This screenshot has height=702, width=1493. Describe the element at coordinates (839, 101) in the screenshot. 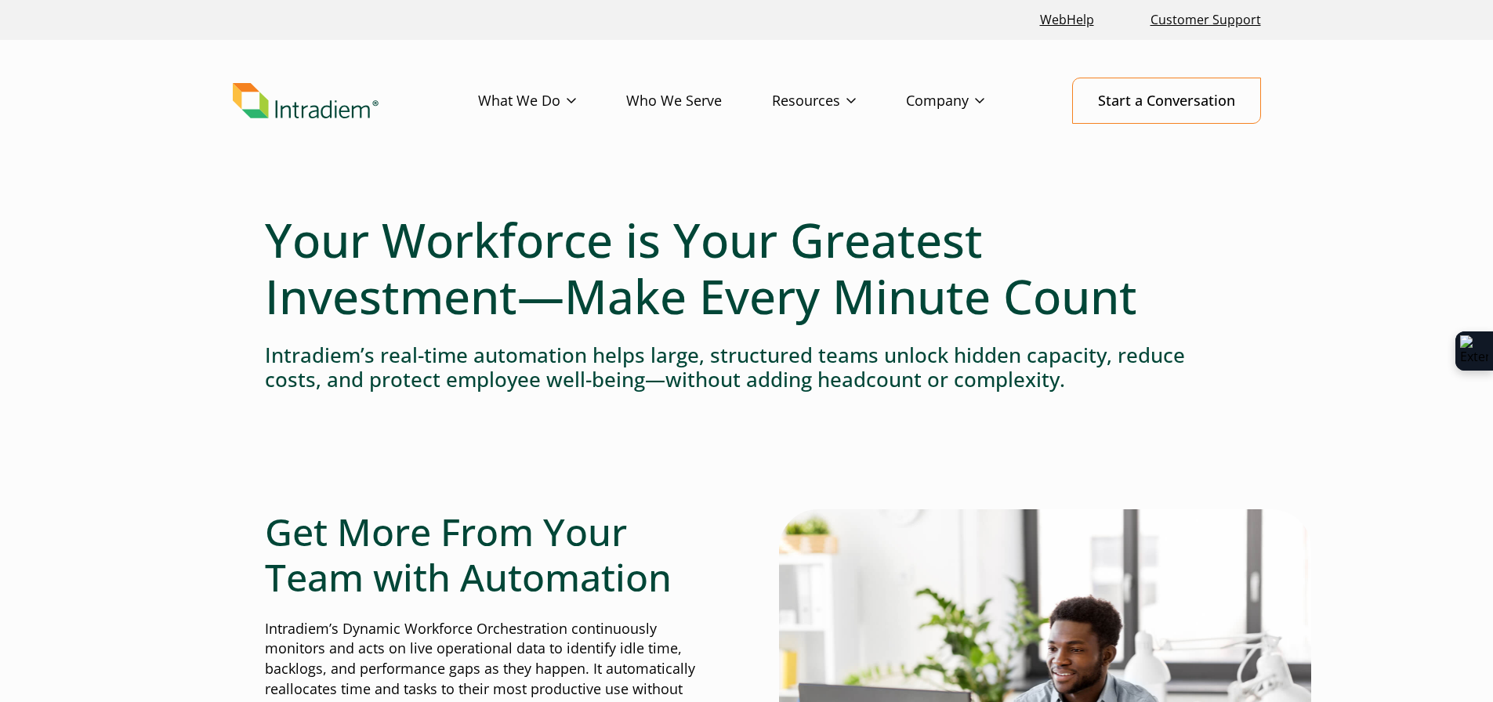

I see `a: Resources` at that location.